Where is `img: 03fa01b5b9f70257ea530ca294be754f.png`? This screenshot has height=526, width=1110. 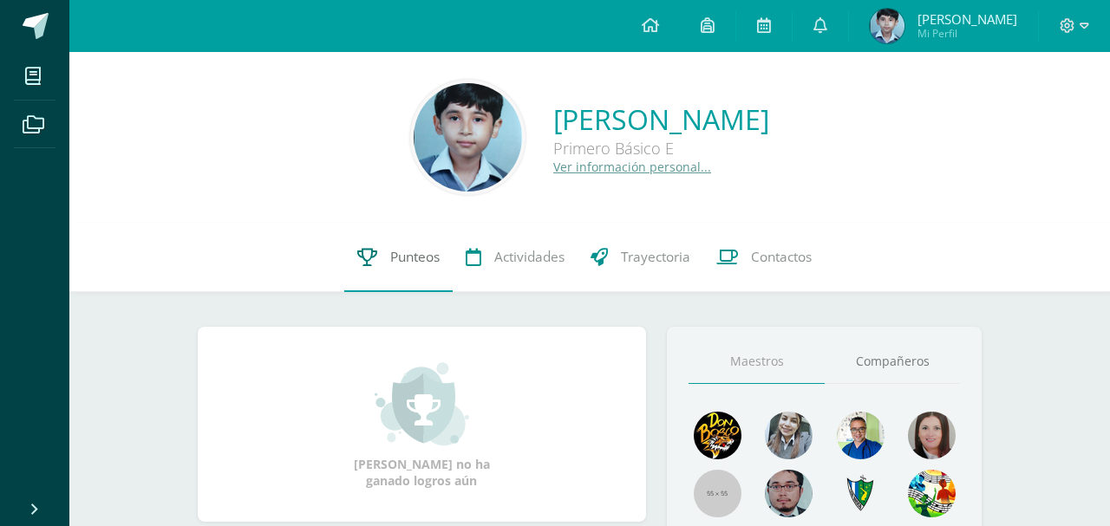
img: 03fa01b5b9f70257ea530ca294be754f.png is located at coordinates (467, 137).